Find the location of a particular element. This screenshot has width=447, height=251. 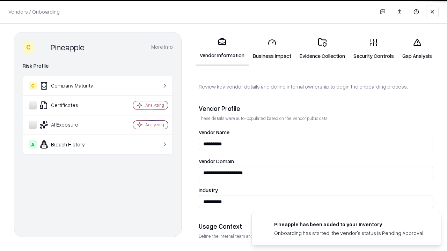

div: Vendor Profile is located at coordinates (316, 109).